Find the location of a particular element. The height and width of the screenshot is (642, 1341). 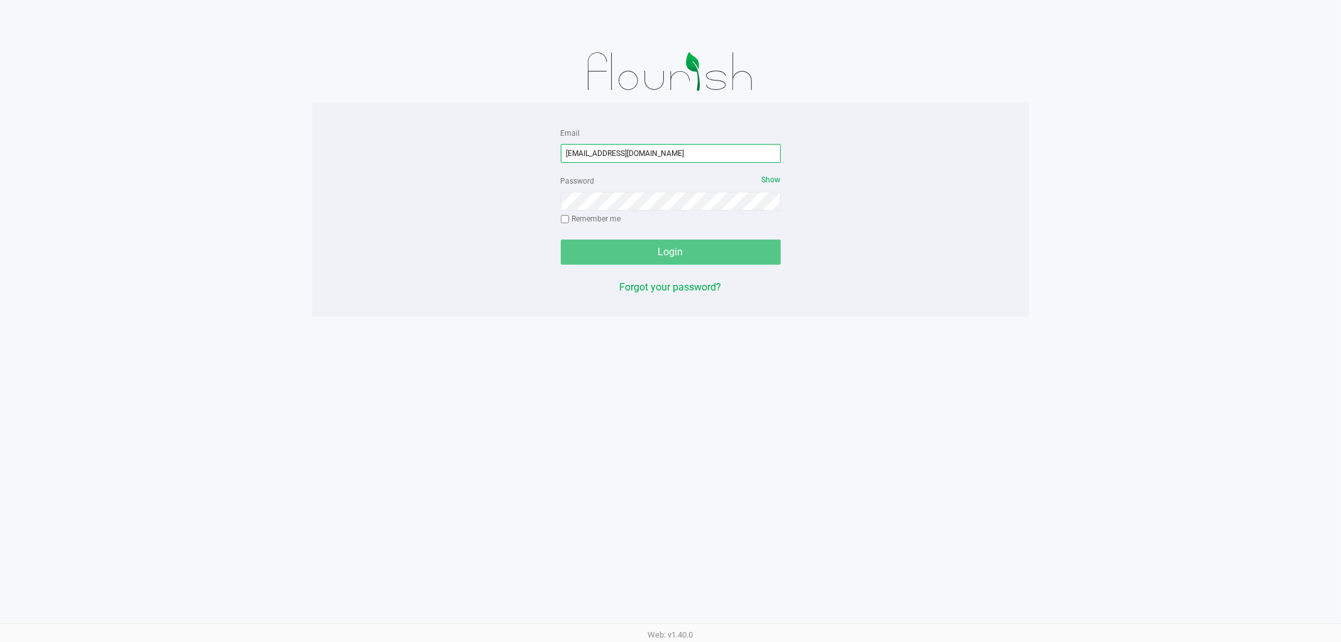

label: Email is located at coordinates (570, 133).